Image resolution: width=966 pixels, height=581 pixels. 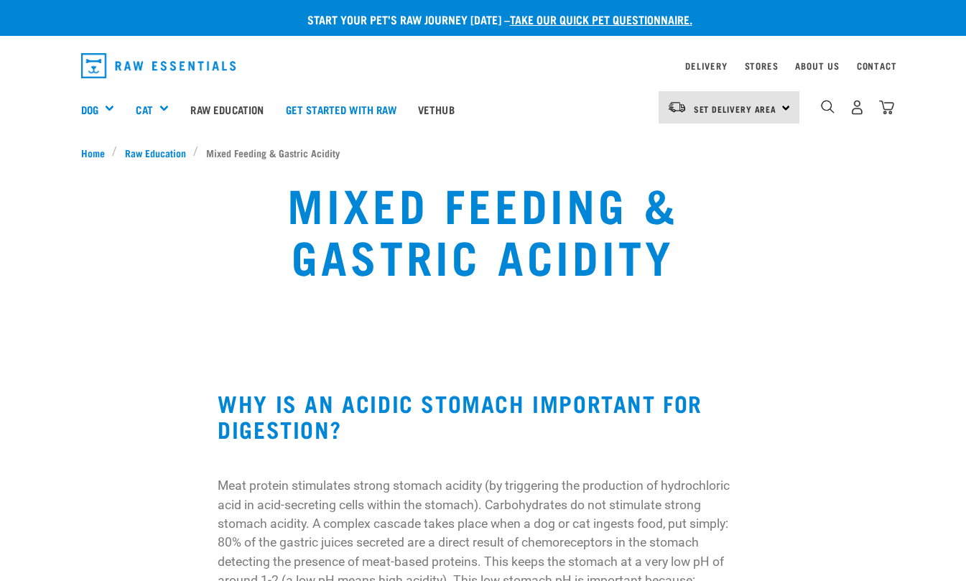 I want to click on h2: WHY IS AN ACIDIC STOMACH IMPORTANT FOR DIGESTION?, so click(x=483, y=416).